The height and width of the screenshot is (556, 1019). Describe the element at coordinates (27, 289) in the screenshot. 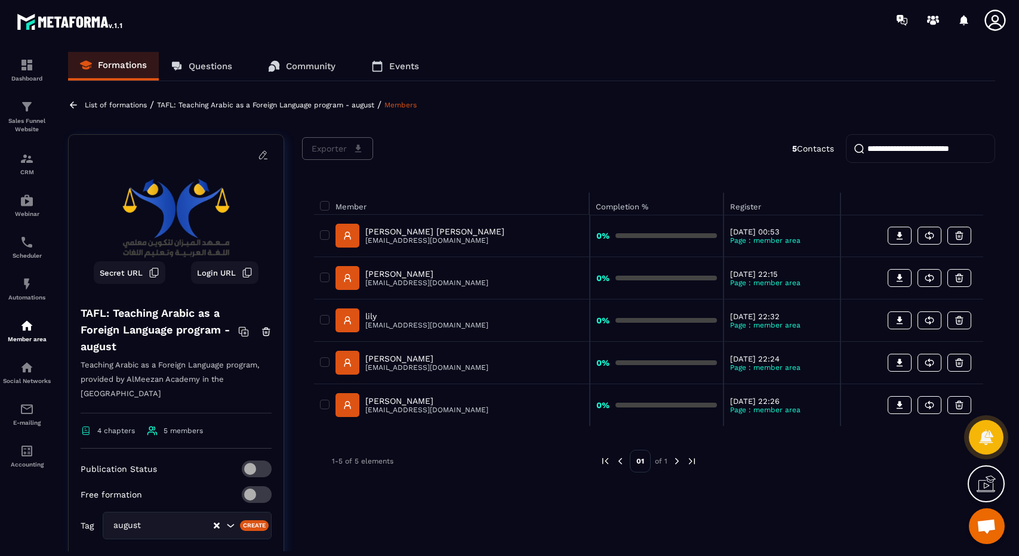

I see `a: automationsautomationsAutomations` at that location.